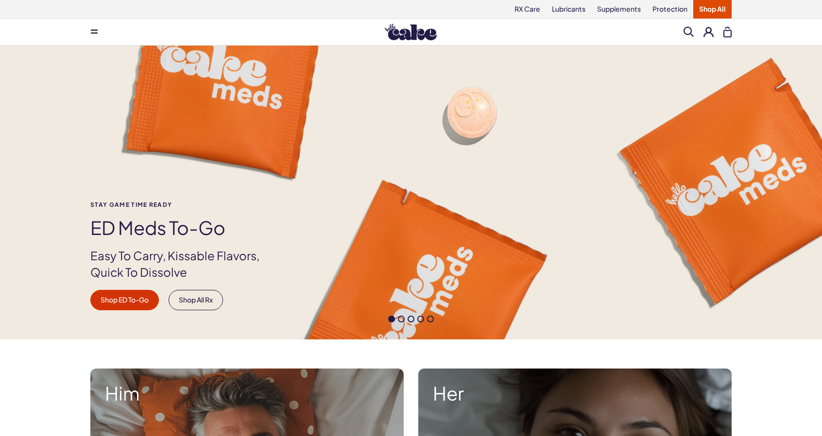  I want to click on strong: Her, so click(575, 394).